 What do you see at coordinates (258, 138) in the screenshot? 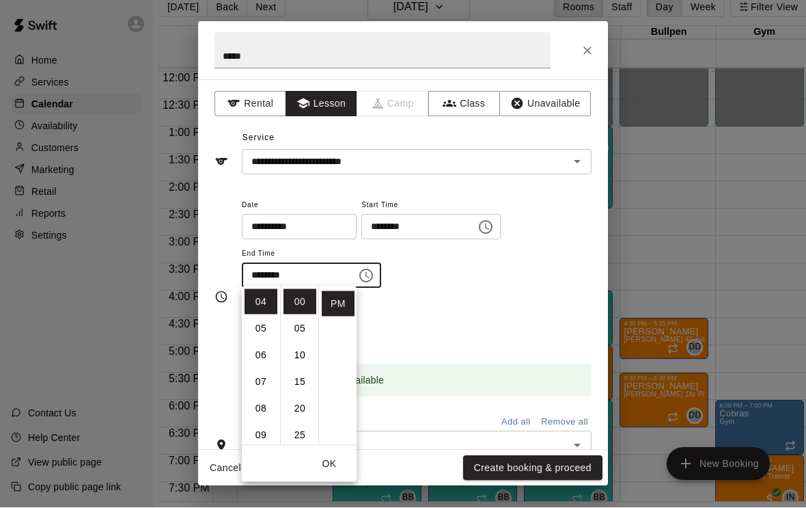
I see `span: Service` at bounding box center [258, 138].